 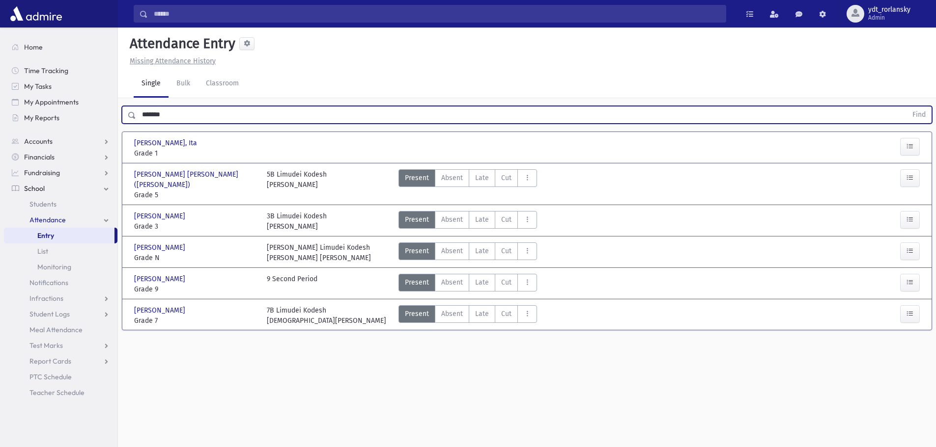 I want to click on span: PTC Schedule, so click(x=51, y=377).